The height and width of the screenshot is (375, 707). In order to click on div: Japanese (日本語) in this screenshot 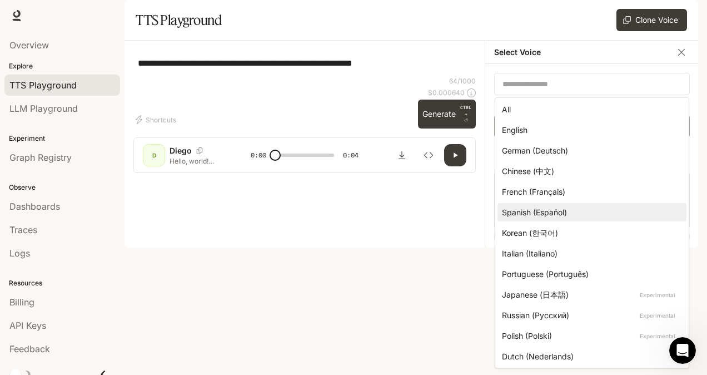, I will do `click(590, 294)`.